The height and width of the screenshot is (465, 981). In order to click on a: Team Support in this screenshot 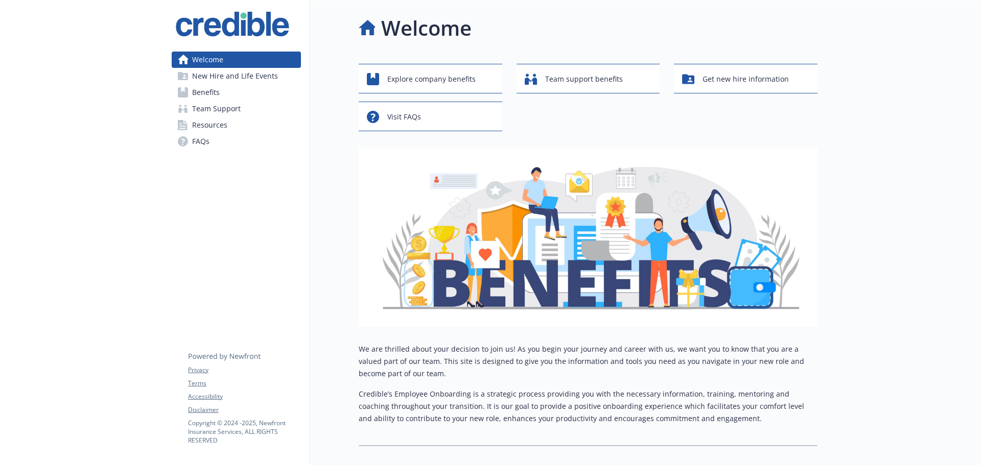, I will do `click(236, 109)`.